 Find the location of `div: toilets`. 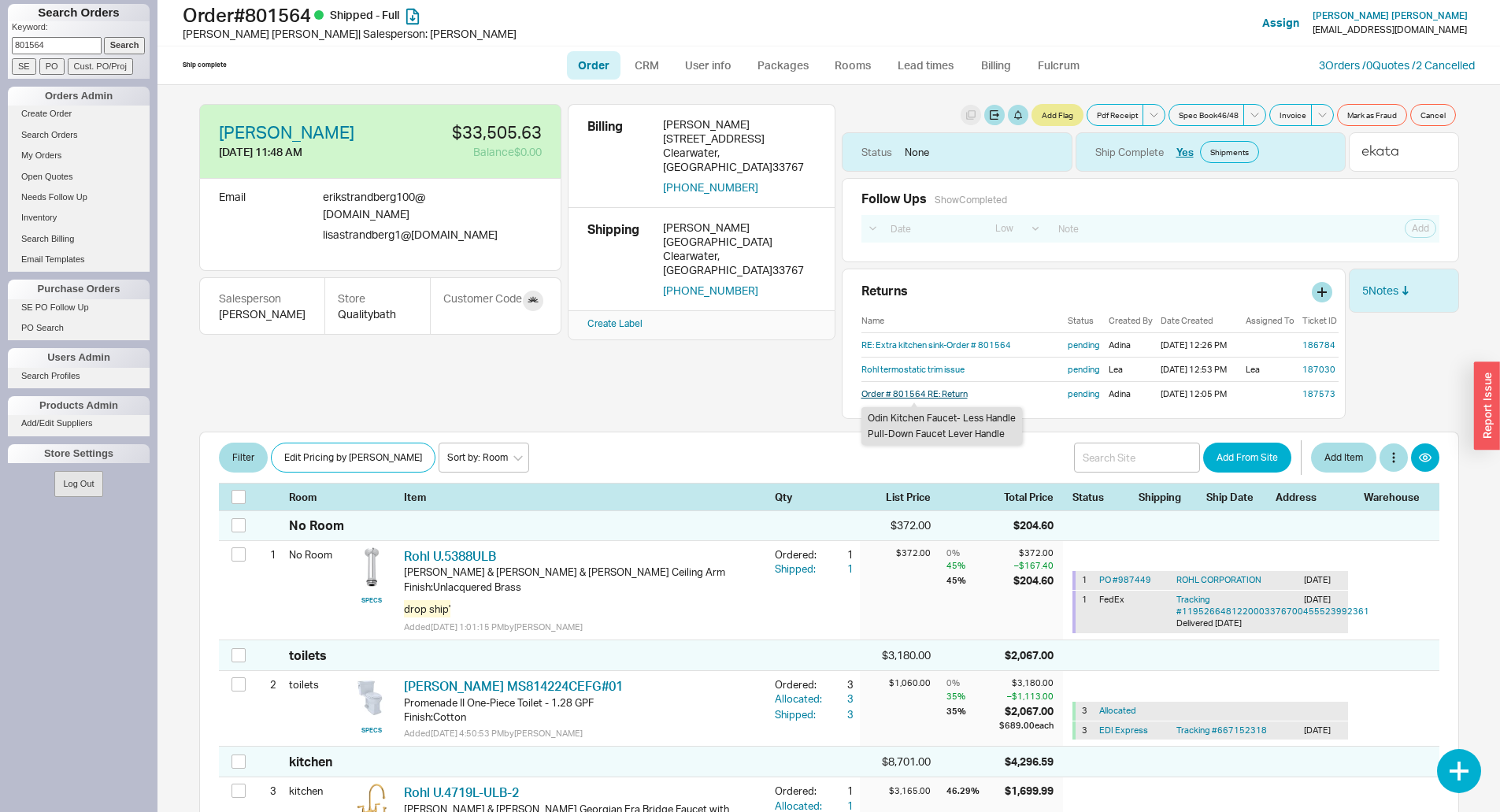

div: toilets is located at coordinates (318, 684).